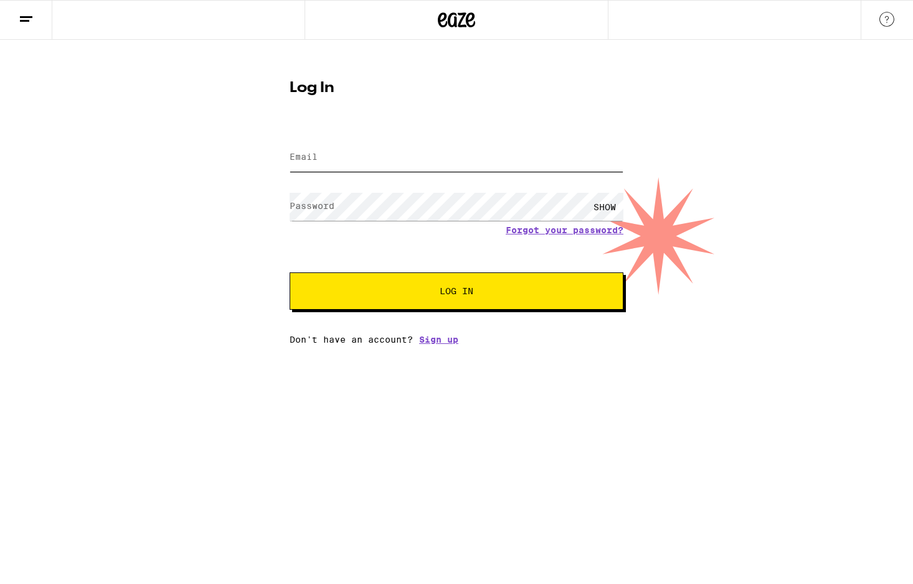  Describe the element at coordinates (604, 207) in the screenshot. I see `div: SHOW` at that location.